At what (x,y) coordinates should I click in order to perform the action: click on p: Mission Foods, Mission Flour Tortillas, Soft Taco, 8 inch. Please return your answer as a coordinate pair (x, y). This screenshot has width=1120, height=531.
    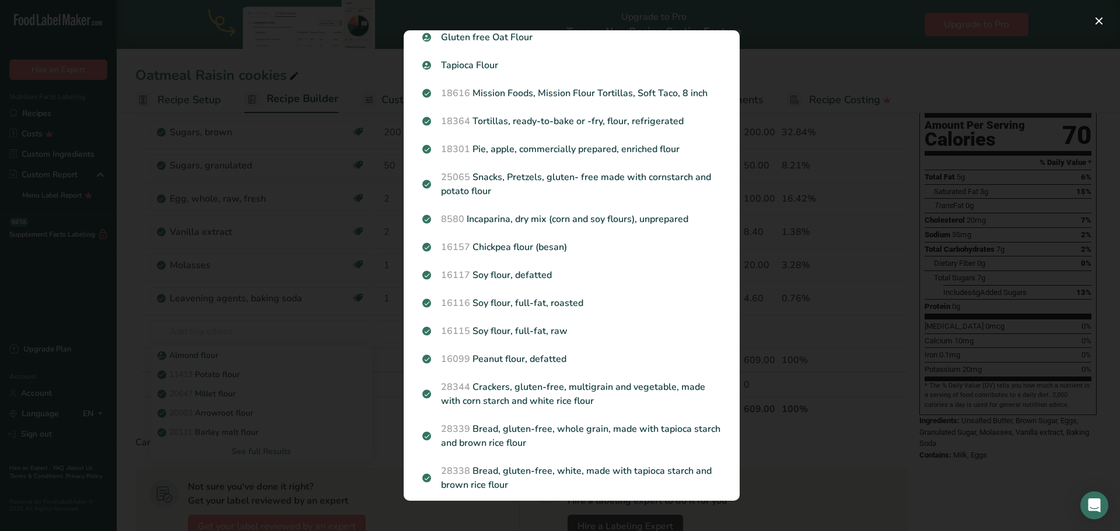
    Looking at the image, I should click on (571, 93).